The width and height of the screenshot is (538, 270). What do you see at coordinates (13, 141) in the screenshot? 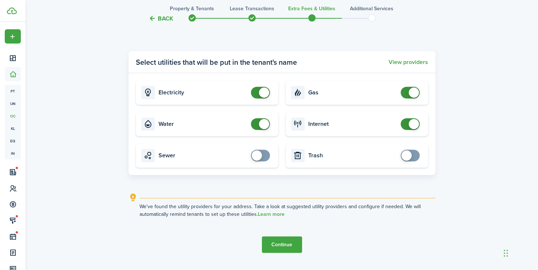
I see `span: eq` at bounding box center [13, 141].